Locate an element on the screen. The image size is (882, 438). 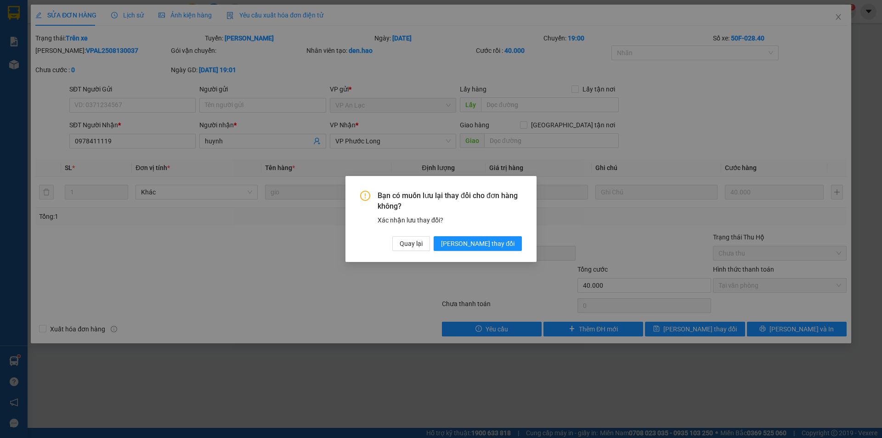
button: Quay lại is located at coordinates (411, 244).